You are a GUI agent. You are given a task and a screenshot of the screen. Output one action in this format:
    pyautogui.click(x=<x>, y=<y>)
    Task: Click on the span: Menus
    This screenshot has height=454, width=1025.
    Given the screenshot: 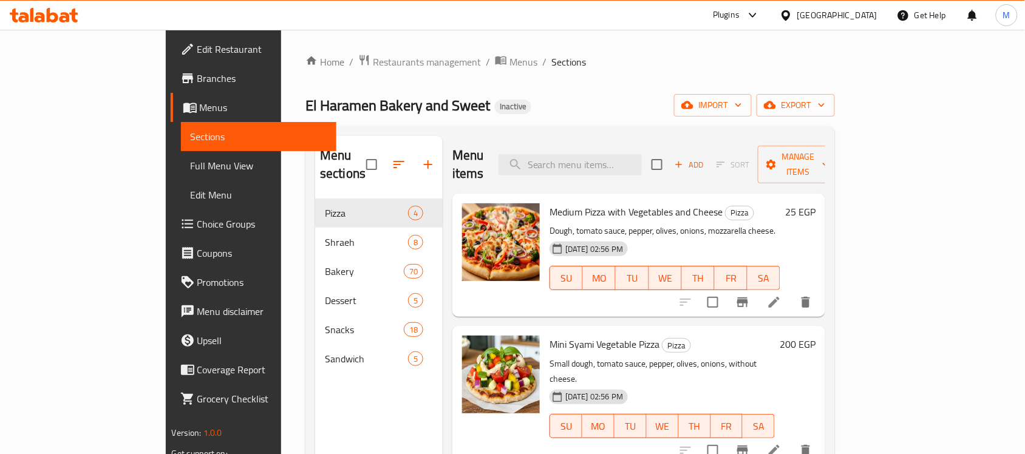 What is the action you would take?
    pyautogui.click(x=263, y=107)
    